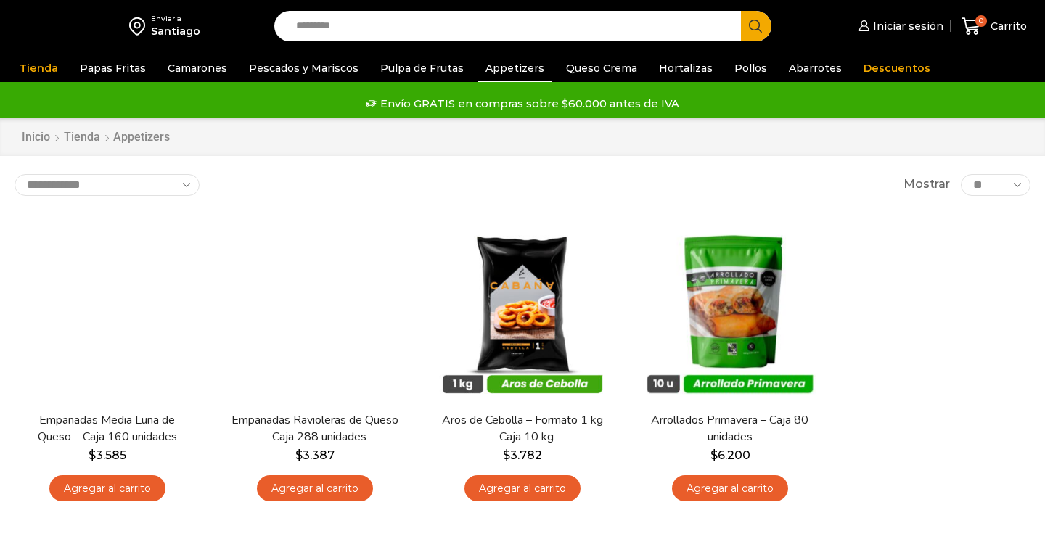 The width and height of the screenshot is (1045, 547). What do you see at coordinates (421, 68) in the screenshot?
I see `a: Pulpa de Frutas` at bounding box center [421, 68].